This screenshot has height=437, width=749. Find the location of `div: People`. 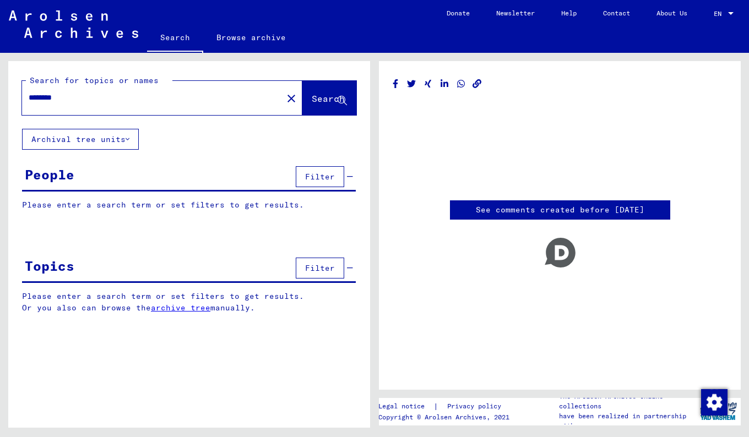

div: People is located at coordinates (50, 175).